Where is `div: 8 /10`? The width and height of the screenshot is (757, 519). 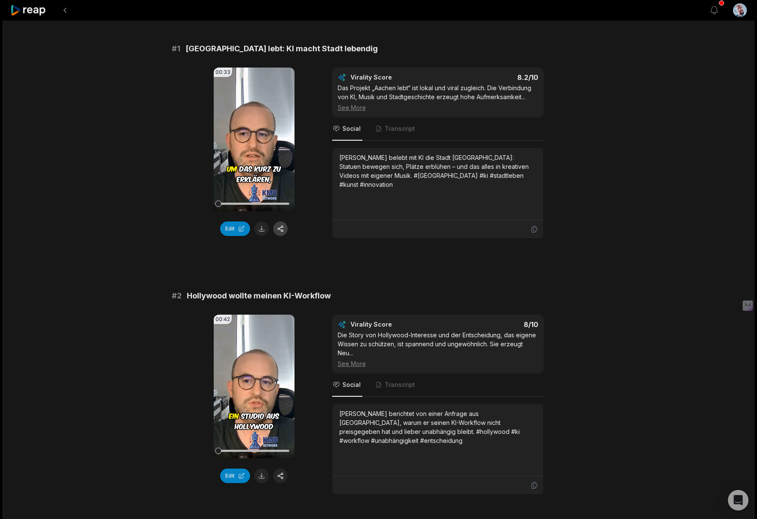
div: 8 /10 is located at coordinates (492, 324).